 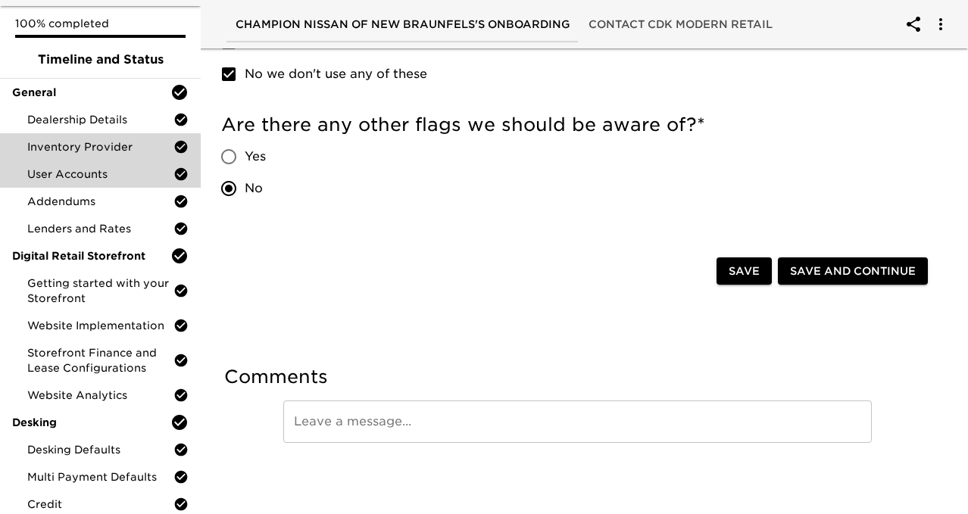 What do you see at coordinates (100, 147) in the screenshot?
I see `span: Inventory Provider` at bounding box center [100, 147].